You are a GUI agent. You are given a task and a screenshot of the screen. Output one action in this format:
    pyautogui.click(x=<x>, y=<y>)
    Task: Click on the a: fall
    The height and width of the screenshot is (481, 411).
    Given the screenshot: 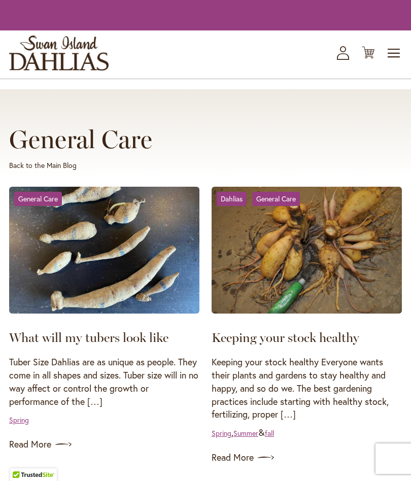 What is the action you would take?
    pyautogui.click(x=270, y=433)
    